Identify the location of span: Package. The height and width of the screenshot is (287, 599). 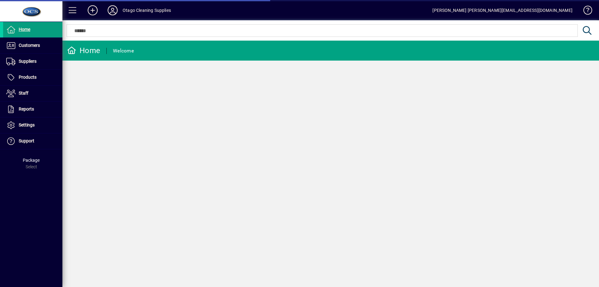
(31, 160).